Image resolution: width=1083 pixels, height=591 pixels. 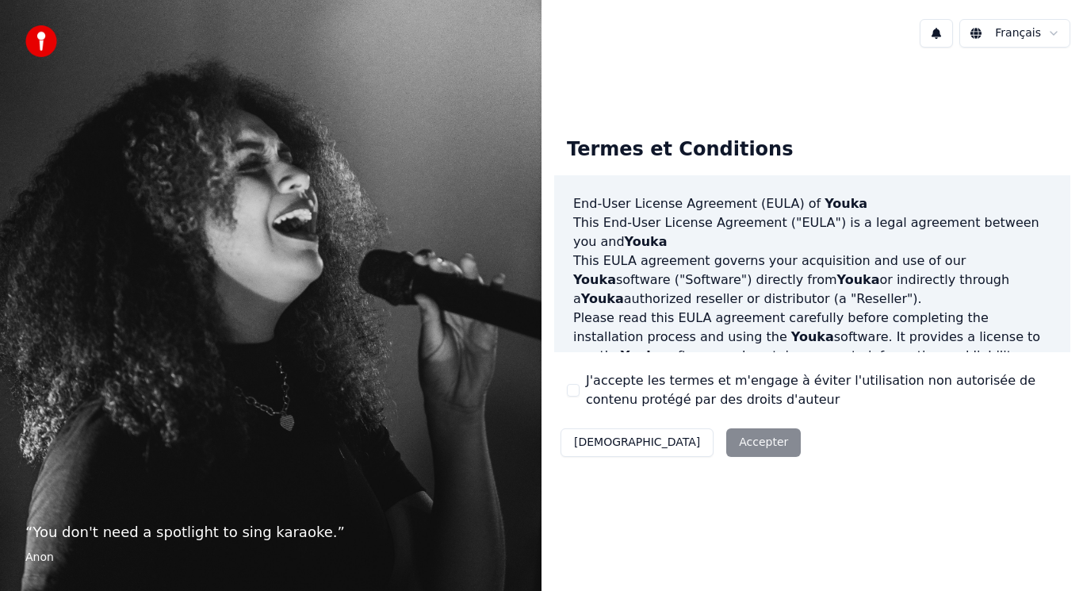 What do you see at coordinates (812, 204) in the screenshot?
I see `h3: End-User License Agreement (EULA) of` at bounding box center [812, 204].